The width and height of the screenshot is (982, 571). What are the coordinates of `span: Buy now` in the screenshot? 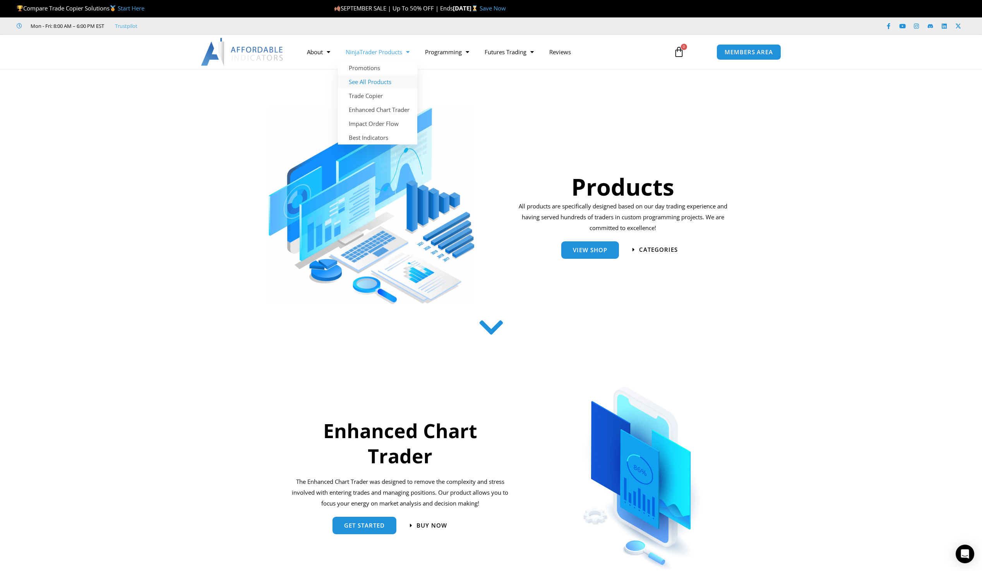 It's located at (432, 525).